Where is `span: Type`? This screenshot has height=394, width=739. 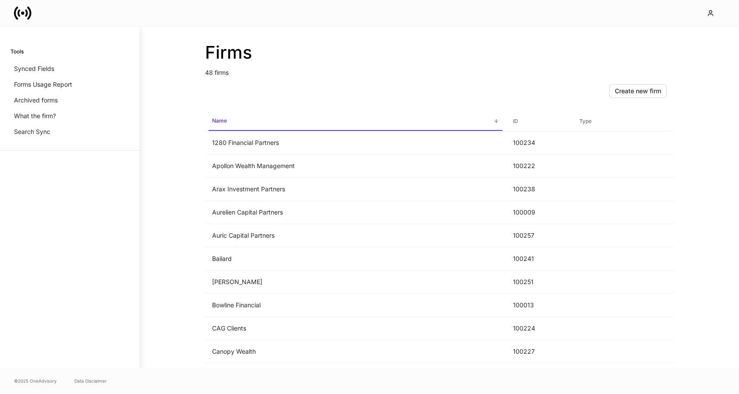
span: Type is located at coordinates (624, 121).